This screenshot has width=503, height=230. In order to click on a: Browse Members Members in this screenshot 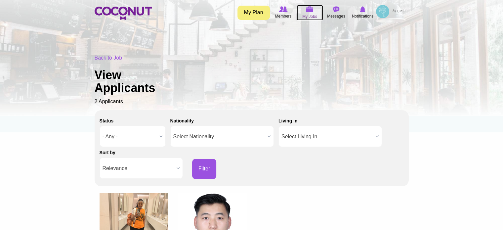, I will do `click(284, 13)`.